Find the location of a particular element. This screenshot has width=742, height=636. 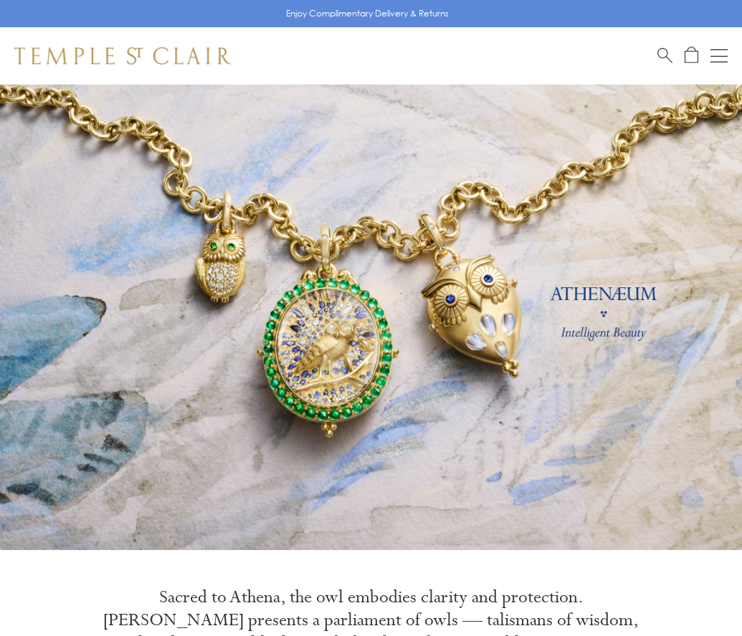

p: Enjoy Complimentary Delivery & Returns is located at coordinates (367, 14).